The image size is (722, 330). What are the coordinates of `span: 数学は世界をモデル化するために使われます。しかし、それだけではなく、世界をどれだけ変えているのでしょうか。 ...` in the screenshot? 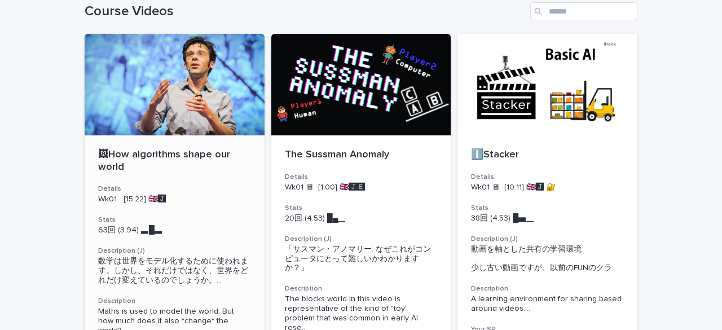 It's located at (174, 271).